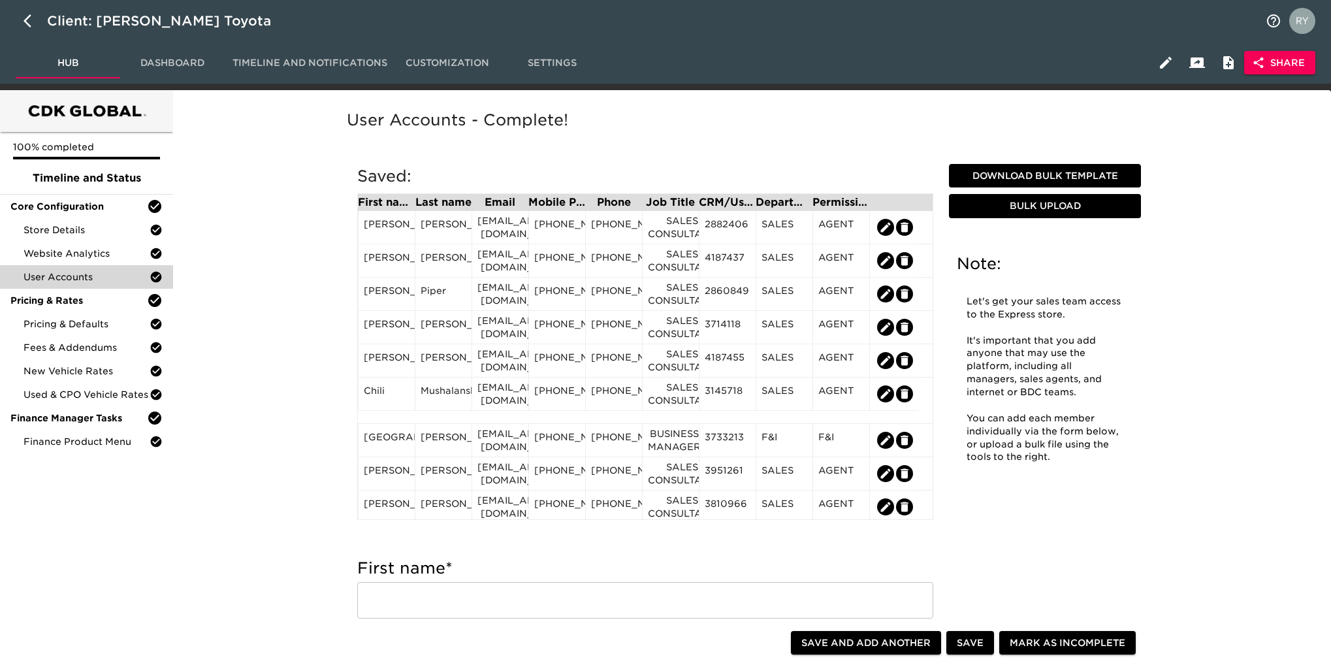 The width and height of the screenshot is (1331, 665). What do you see at coordinates (1045, 176) in the screenshot?
I see `button: Download Bulk Template` at bounding box center [1045, 176].